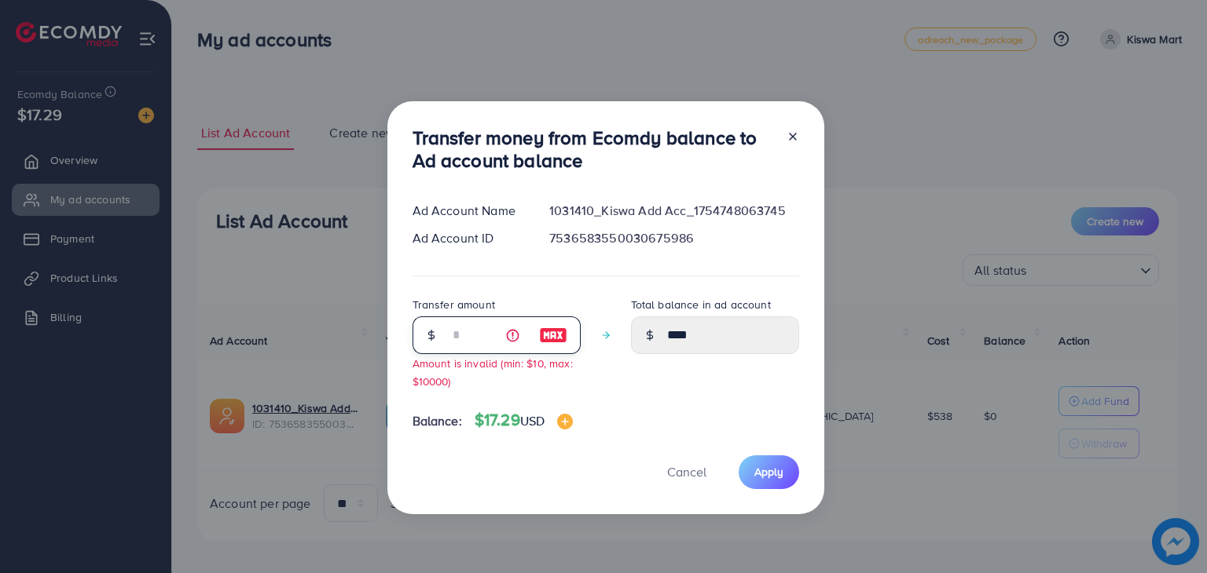 Image resolution: width=1207 pixels, height=573 pixels. What do you see at coordinates (701, 305) in the screenshot?
I see `label: Total balance in ad account` at bounding box center [701, 305].